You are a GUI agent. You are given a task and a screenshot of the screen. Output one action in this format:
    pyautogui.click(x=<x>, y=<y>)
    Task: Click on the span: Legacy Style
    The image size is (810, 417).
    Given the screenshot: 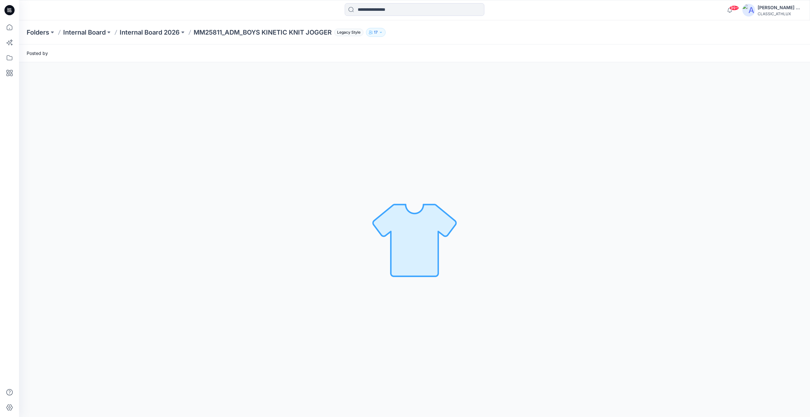 What is the action you would take?
    pyautogui.click(x=349, y=32)
    